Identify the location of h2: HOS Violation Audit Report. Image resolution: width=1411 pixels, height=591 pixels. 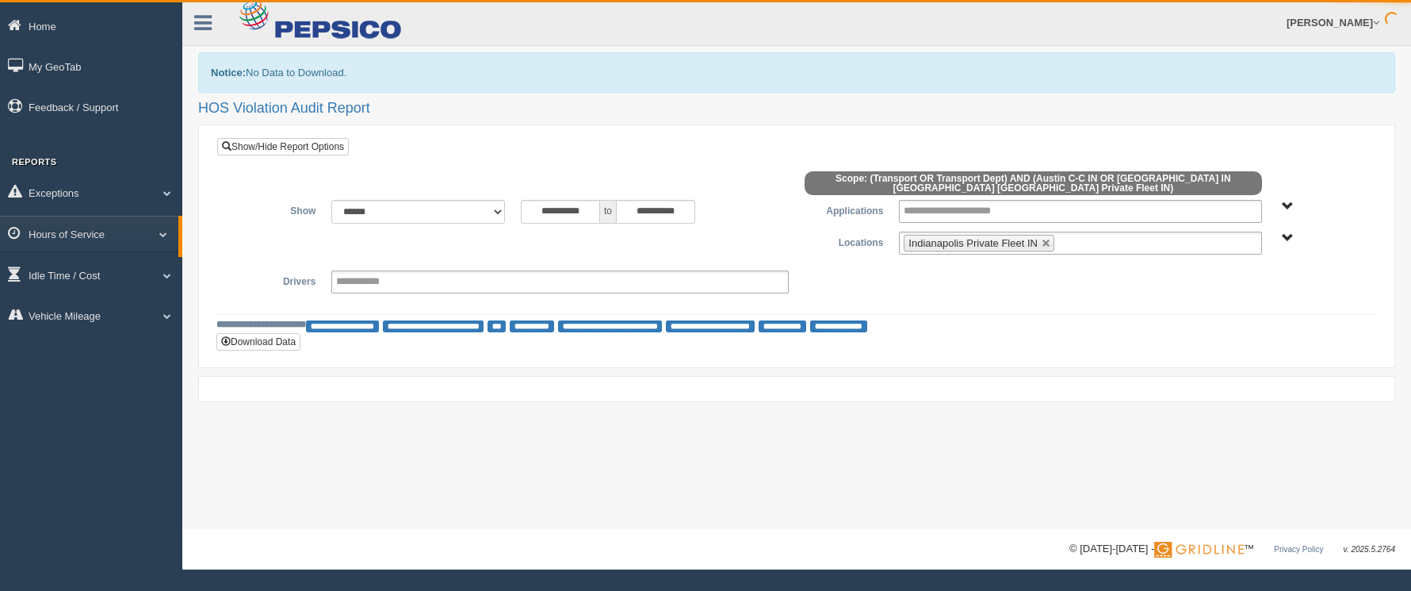
(797, 109).